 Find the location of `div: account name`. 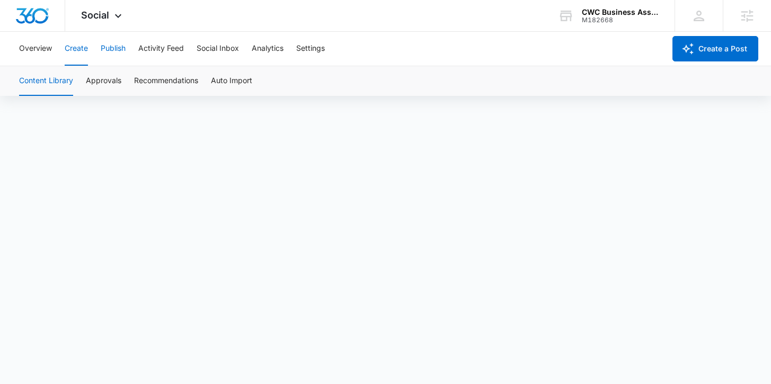

div: account name is located at coordinates (621, 12).